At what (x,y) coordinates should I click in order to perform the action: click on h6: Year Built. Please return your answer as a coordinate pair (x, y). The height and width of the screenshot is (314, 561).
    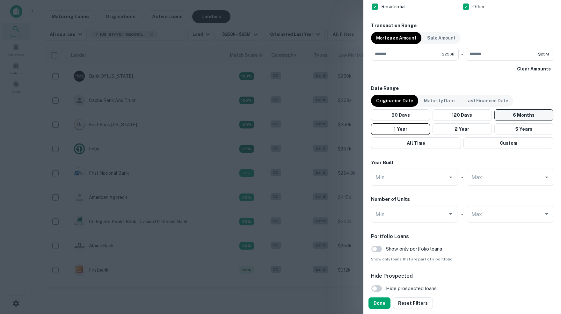
    Looking at the image, I should click on (382, 163).